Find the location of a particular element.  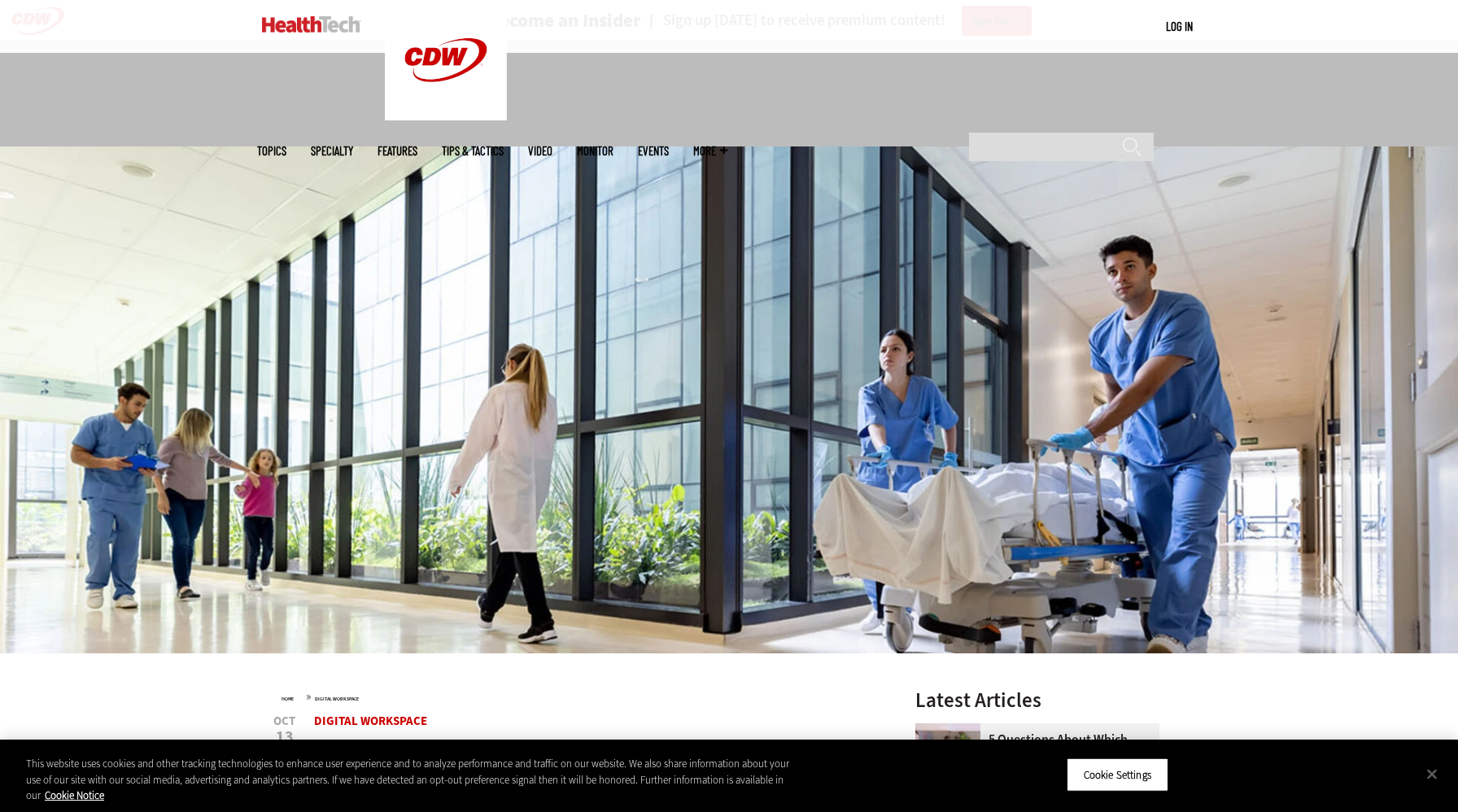

a: Video is located at coordinates (540, 151).